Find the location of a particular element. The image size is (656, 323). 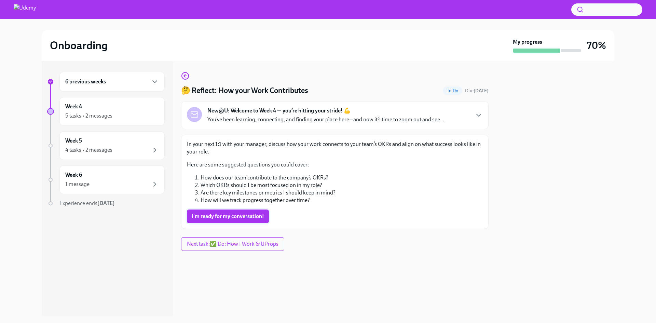

h6: Week 5 is located at coordinates (73, 141).